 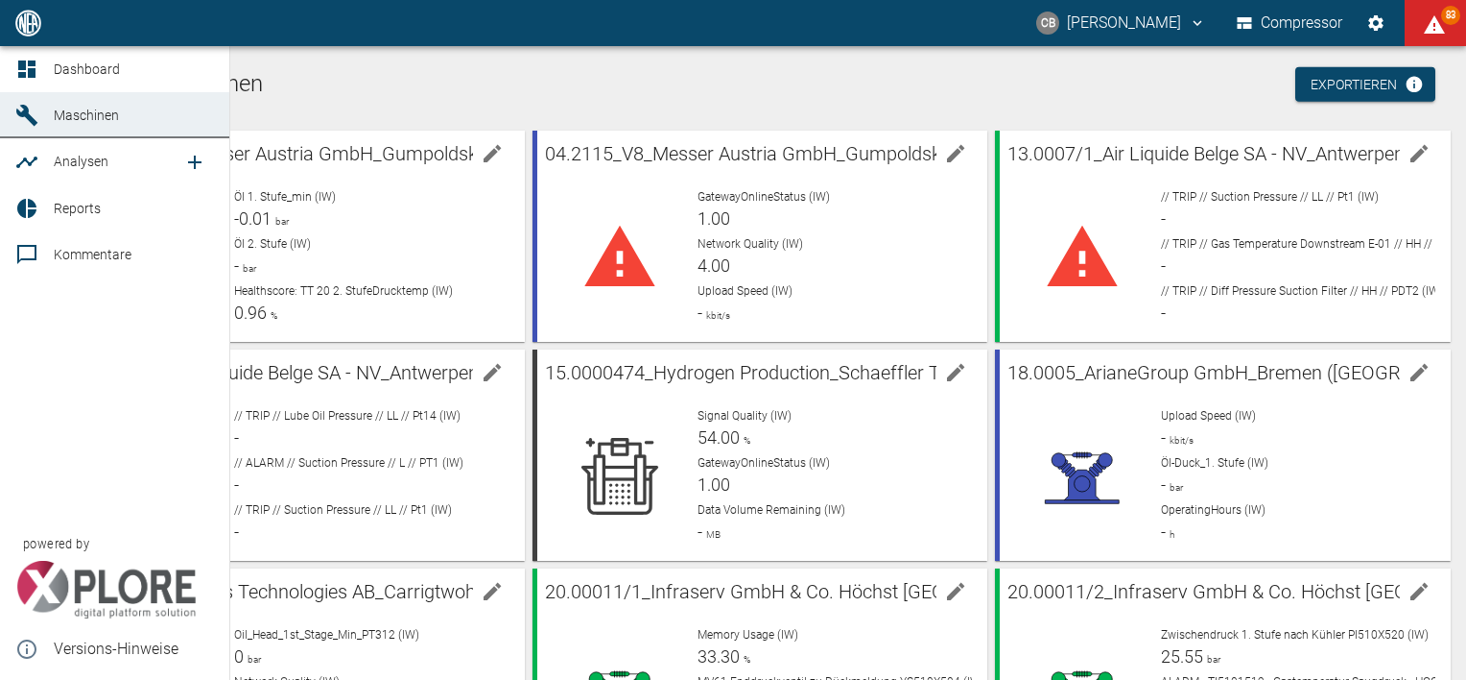 What do you see at coordinates (1290, 23) in the screenshot?
I see `button: Compressor` at bounding box center [1290, 23].